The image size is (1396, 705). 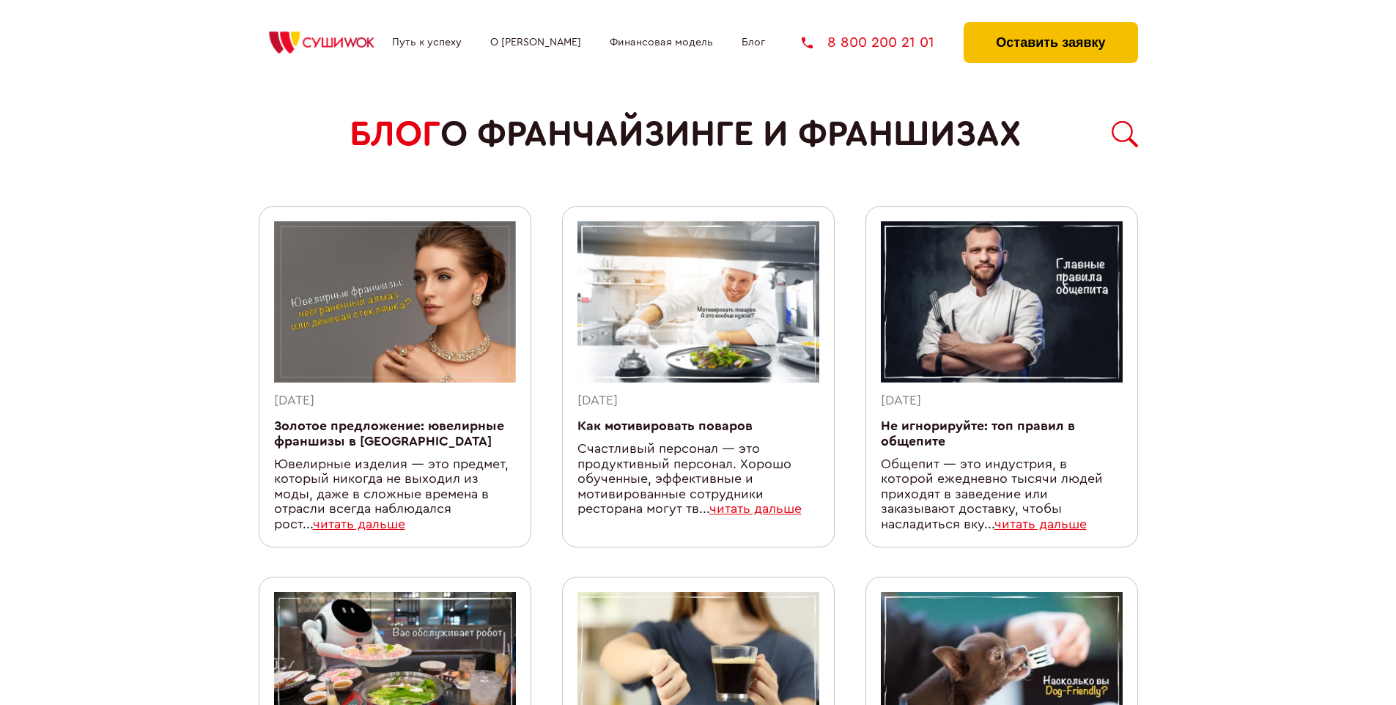 What do you see at coordinates (977, 434) in the screenshot?
I see `a: Не игнорируйте: топ правил в общепите` at bounding box center [977, 434].